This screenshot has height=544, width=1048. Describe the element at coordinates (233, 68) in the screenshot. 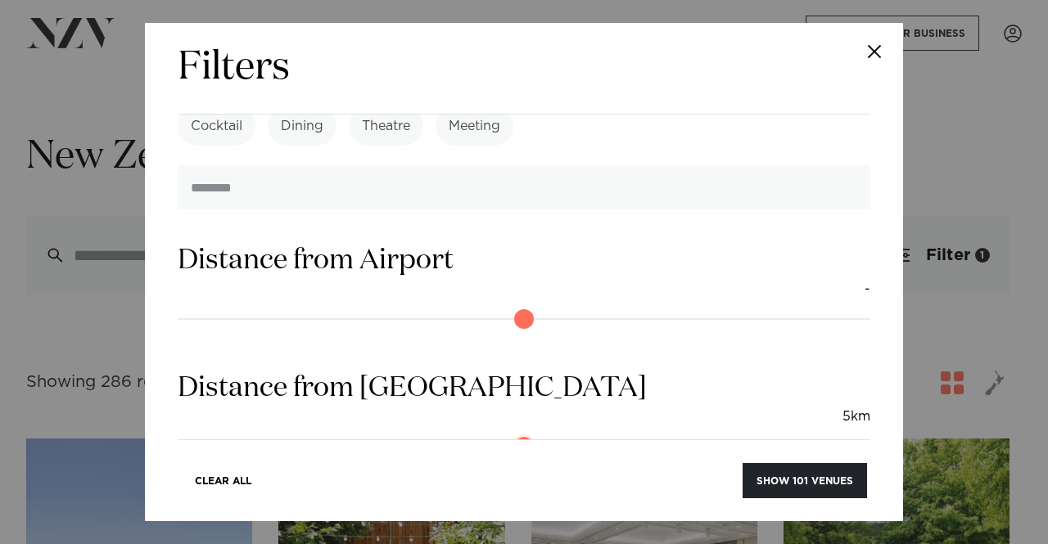

I see `h2: Filters` at that location.